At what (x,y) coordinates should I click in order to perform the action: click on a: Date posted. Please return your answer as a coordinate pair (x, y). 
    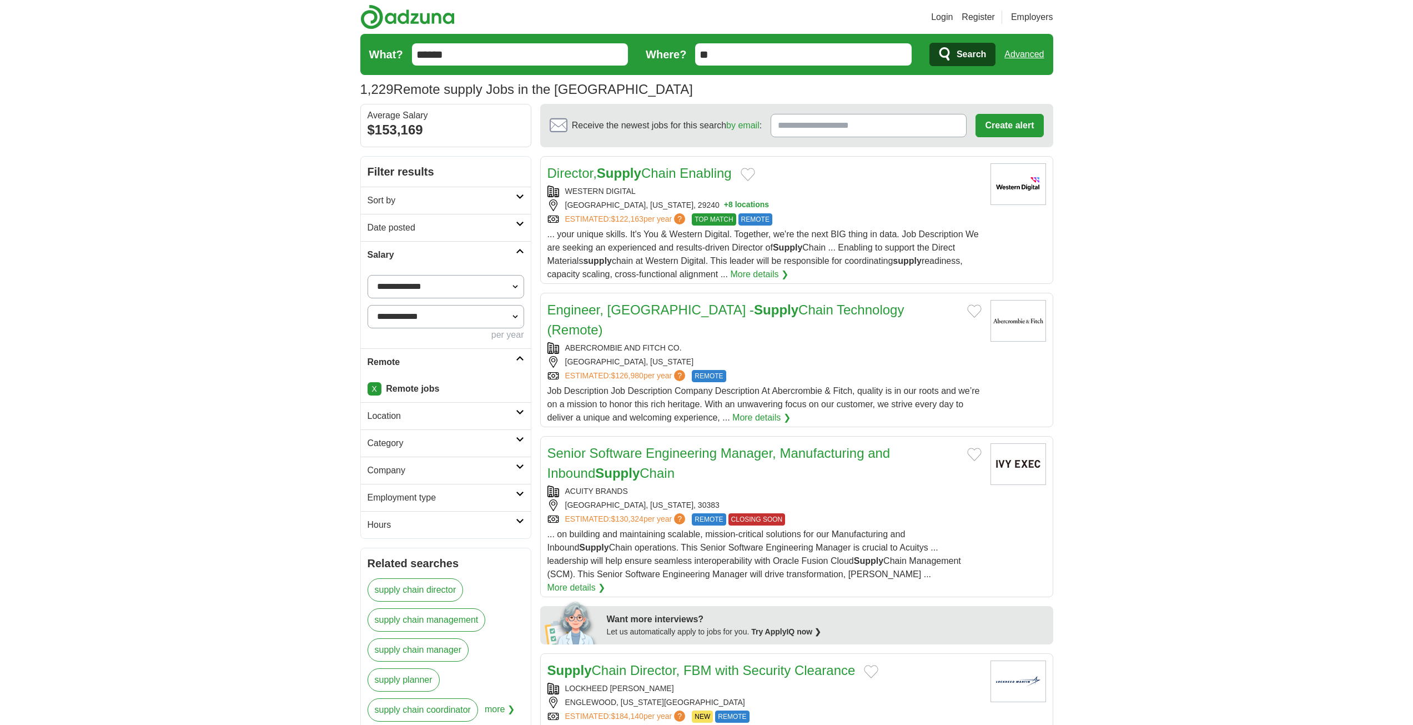
    Looking at the image, I should click on (446, 227).